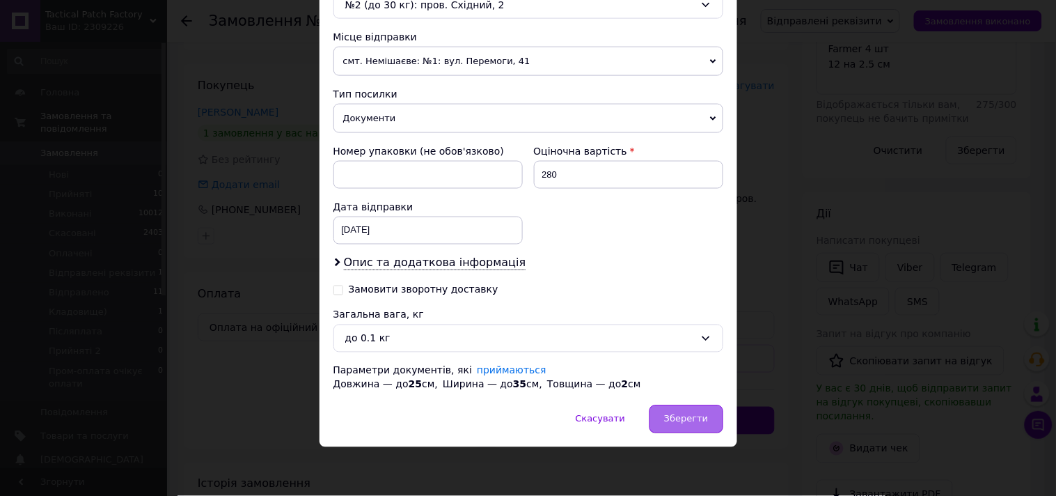  What do you see at coordinates (375, 37) in the screenshot?
I see `span: Місце відправки` at bounding box center [375, 37].